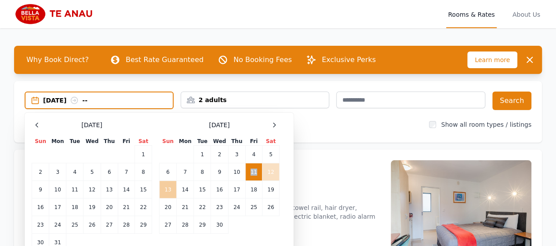 The height and width of the screenshot is (246, 556). What do you see at coordinates (486, 124) in the screenshot?
I see `label: Show all room types / listings` at bounding box center [486, 124].